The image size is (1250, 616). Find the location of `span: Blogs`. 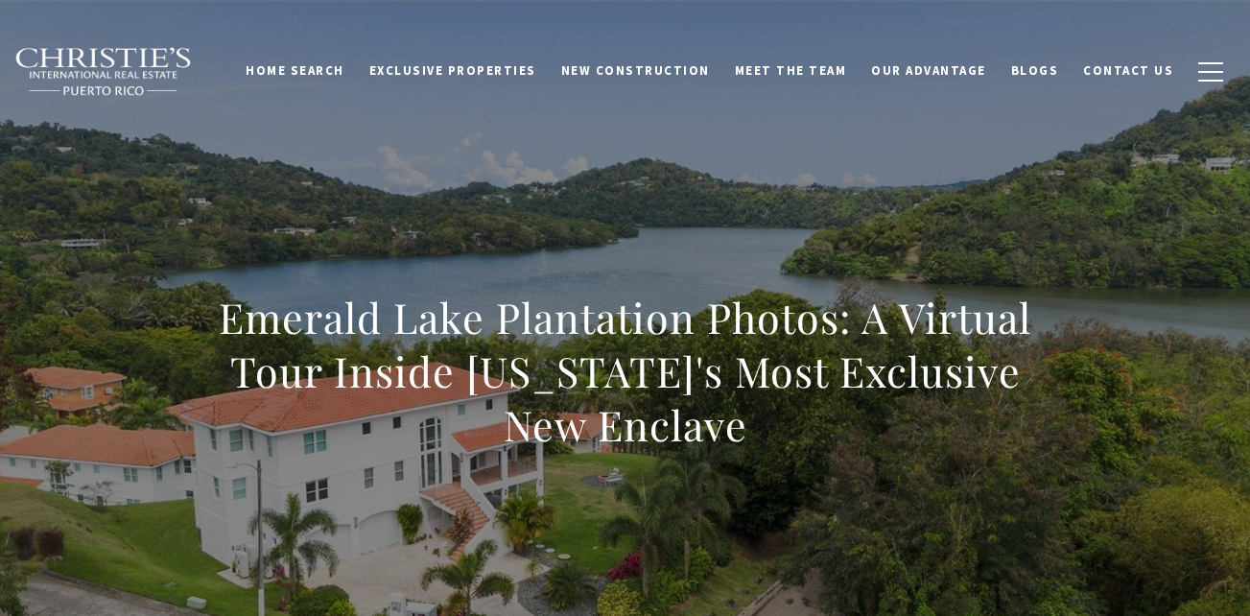

span: Blogs is located at coordinates (1035, 70).